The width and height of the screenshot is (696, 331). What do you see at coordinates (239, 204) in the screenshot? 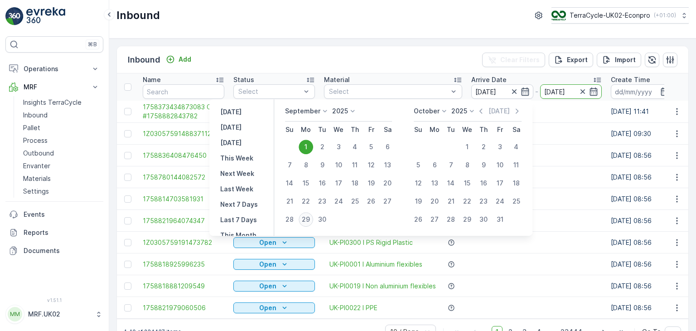
I see `p: Next 7 Days` at bounding box center [239, 204].